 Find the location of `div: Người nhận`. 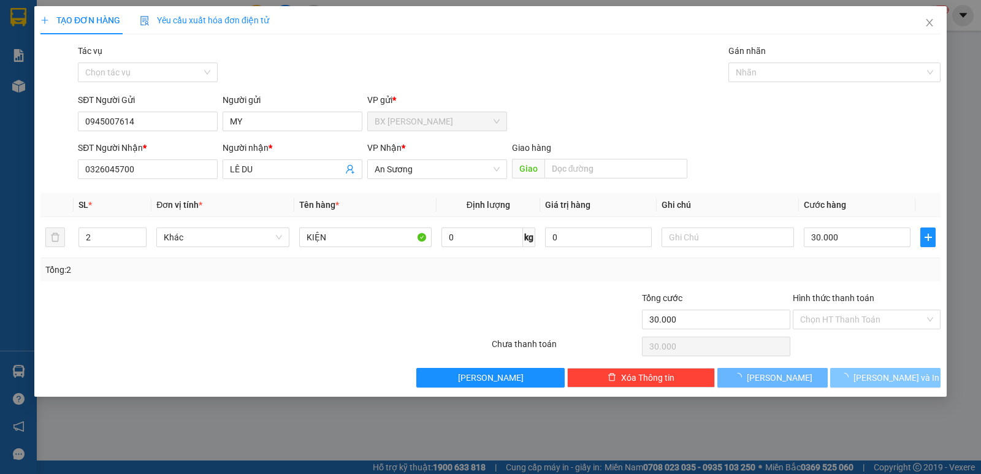

div: Người nhận is located at coordinates (292, 148).